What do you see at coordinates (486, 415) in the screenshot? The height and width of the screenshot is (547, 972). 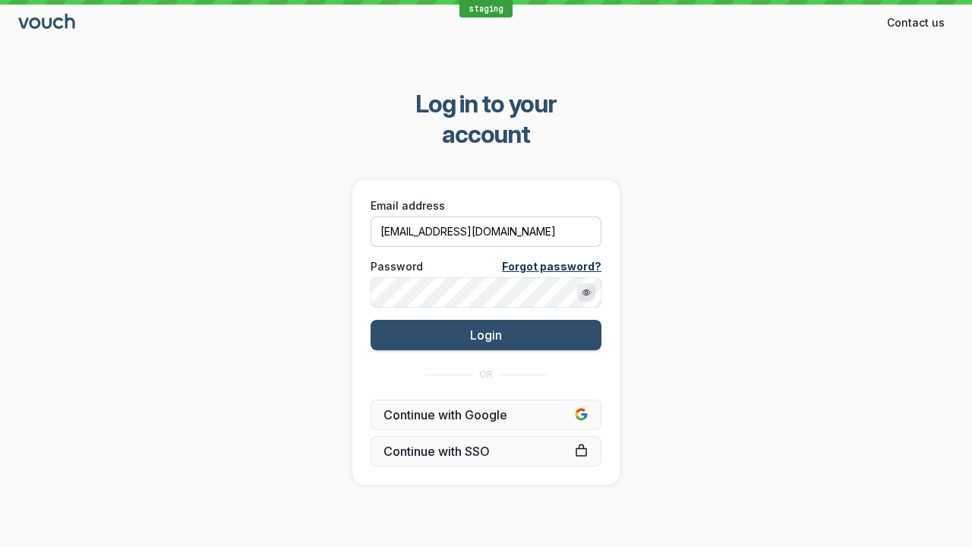 I see `span: Continue with Google` at bounding box center [486, 415].